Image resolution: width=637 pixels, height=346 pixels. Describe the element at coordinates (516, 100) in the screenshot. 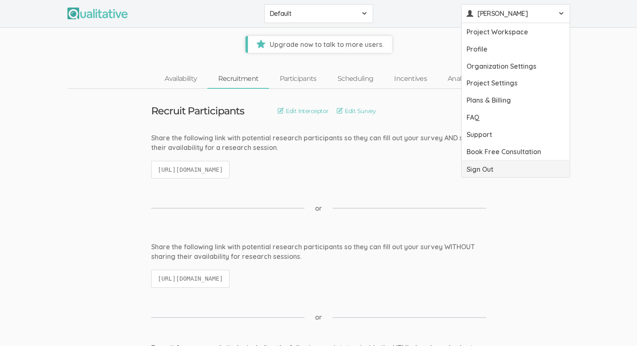

I see `a: Plans & Billing` at that location.